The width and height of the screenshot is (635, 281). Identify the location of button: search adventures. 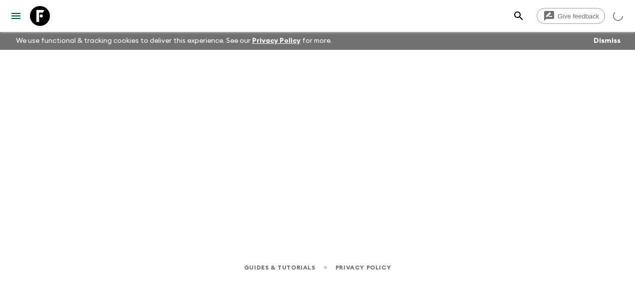
(518, 16).